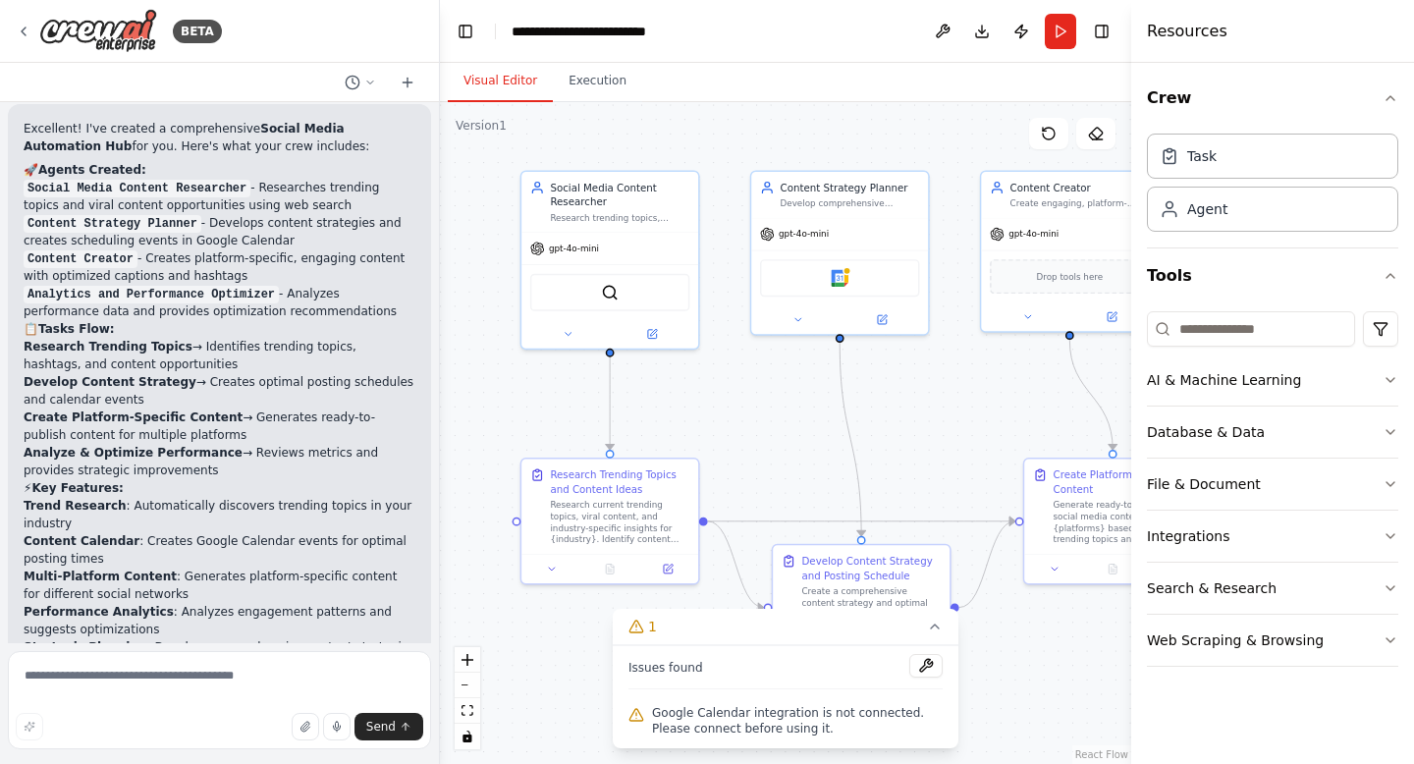  What do you see at coordinates (467, 711) in the screenshot?
I see `button: fit view` at bounding box center [467, 711].